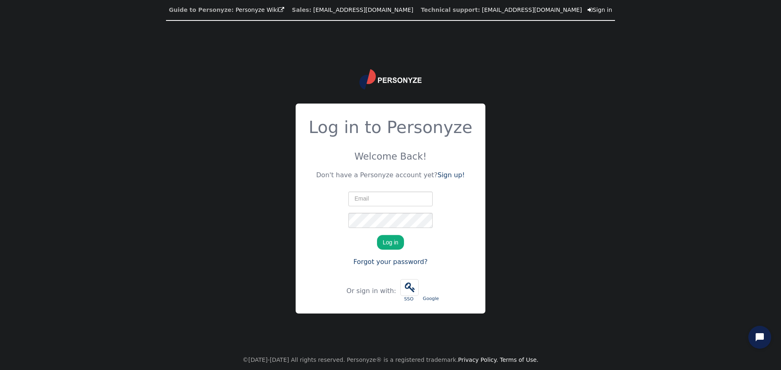  Describe the element at coordinates (391, 261) in the screenshot. I see `a: Forgot your password?` at that location.